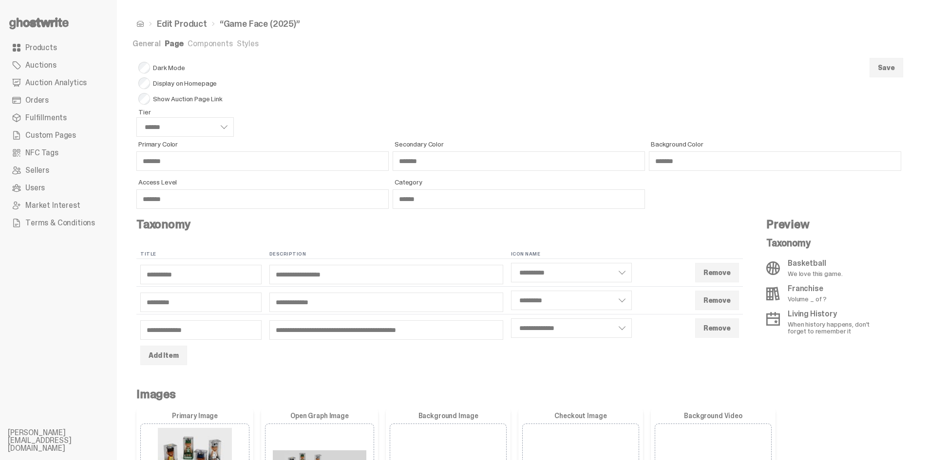 The width and height of the screenshot is (928, 460). I want to click on p: Taxonomy, so click(825, 243).